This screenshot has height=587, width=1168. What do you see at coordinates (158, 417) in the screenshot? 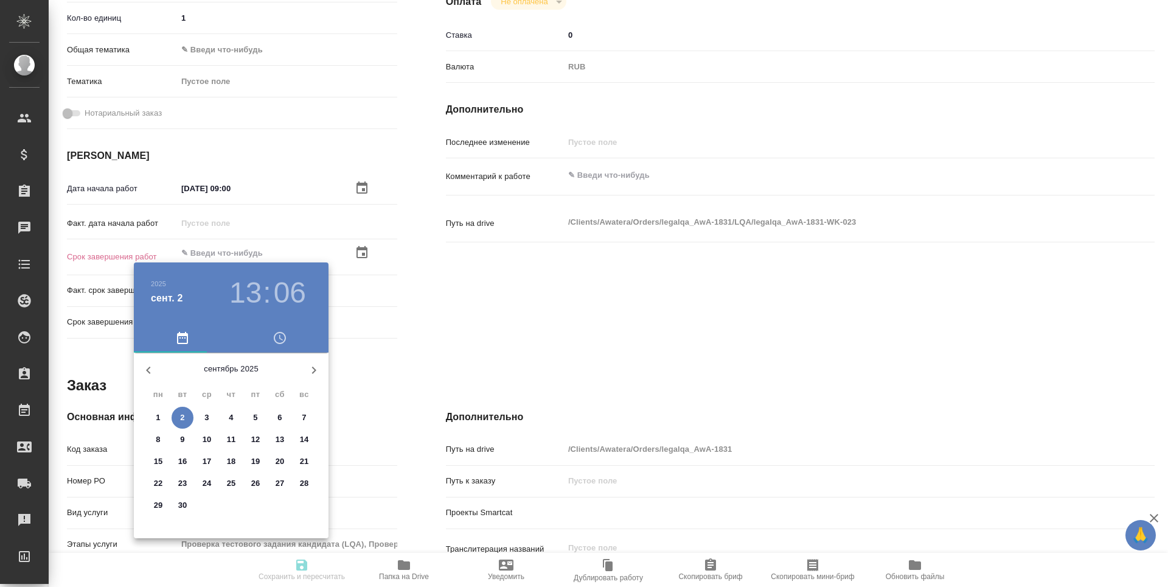
I see `p: 1` at bounding box center [158, 417].